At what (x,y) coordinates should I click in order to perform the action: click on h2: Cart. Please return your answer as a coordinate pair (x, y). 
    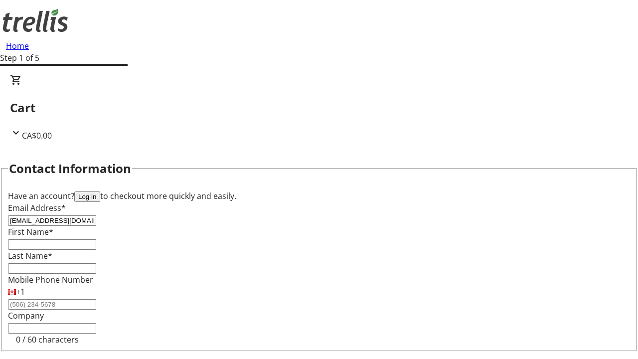
    Looking at the image, I should click on (319, 108).